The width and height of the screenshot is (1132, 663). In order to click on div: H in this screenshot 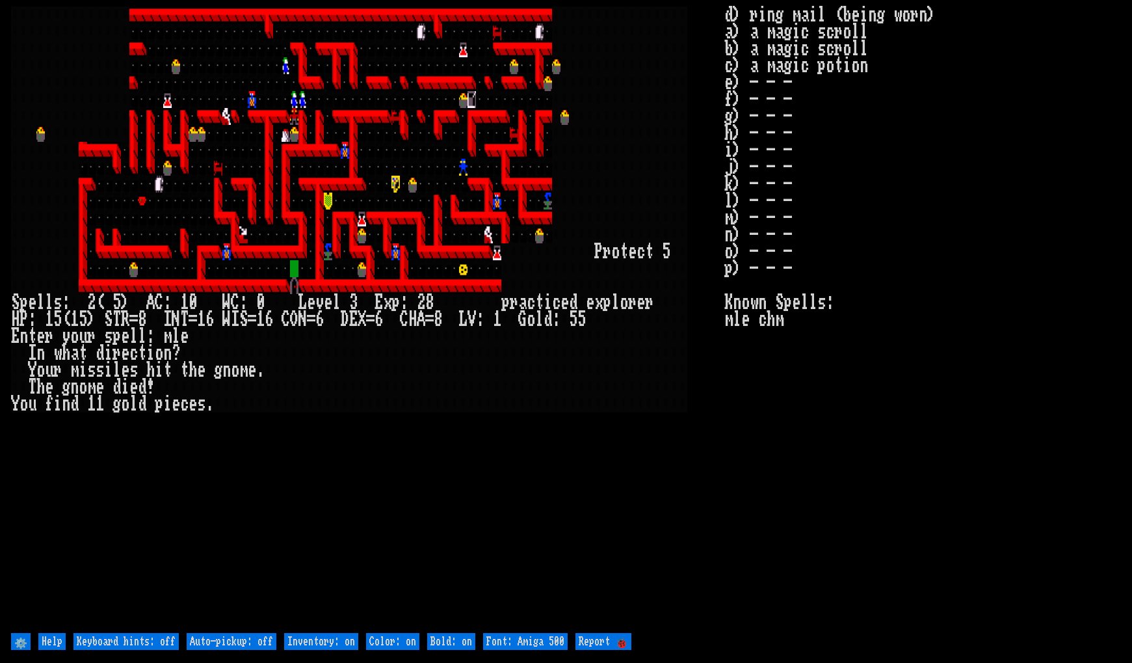, I will do `click(412, 319)`.